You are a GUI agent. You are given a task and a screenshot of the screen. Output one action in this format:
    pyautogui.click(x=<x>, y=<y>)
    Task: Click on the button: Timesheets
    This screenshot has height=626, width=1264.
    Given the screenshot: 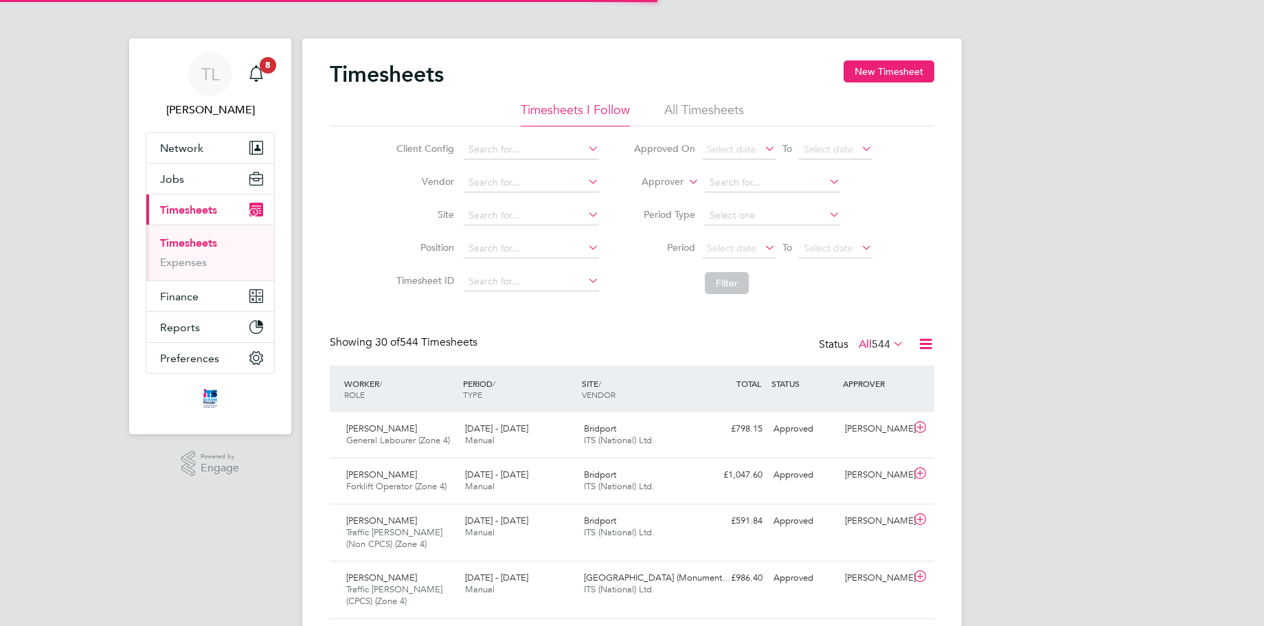 What is the action you would take?
    pyautogui.click(x=210, y=210)
    